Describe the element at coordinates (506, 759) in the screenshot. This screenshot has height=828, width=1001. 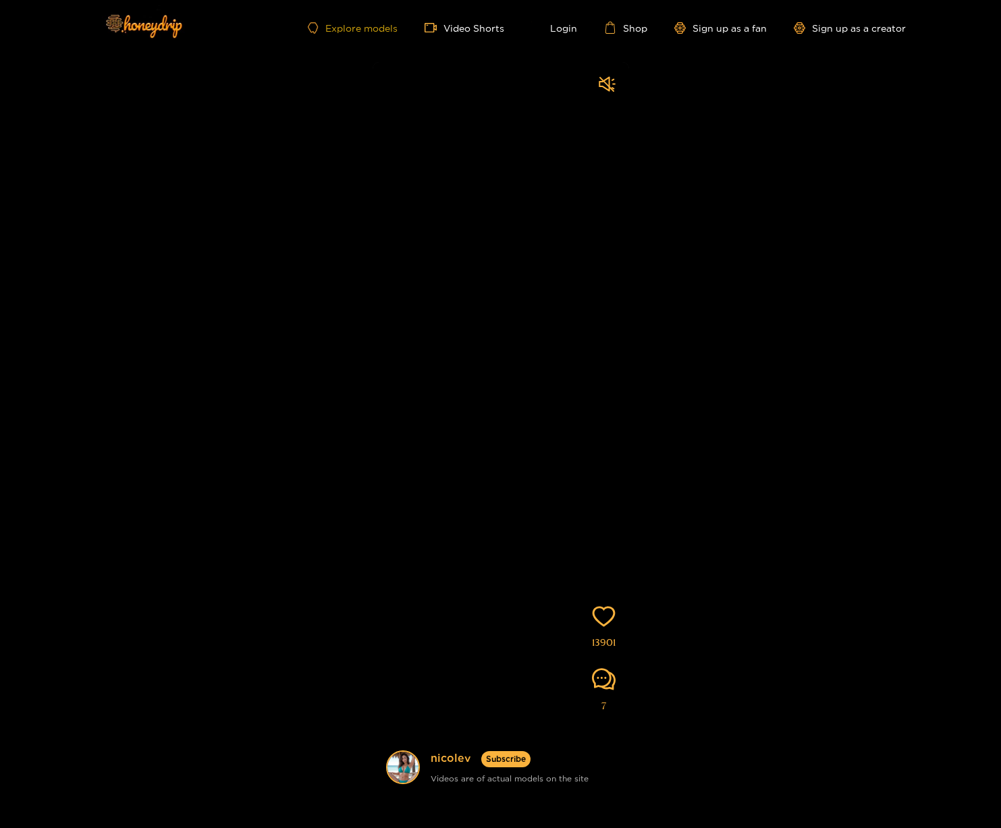
I see `span: Subscribe` at that location.